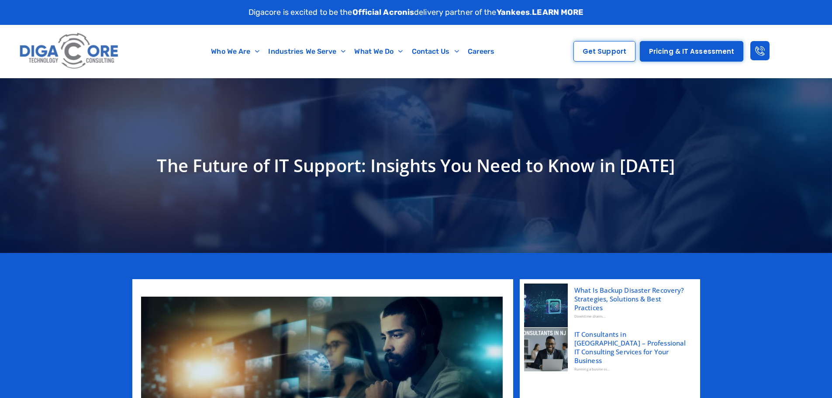 The image size is (832, 398). Describe the element at coordinates (383, 12) in the screenshot. I see `strong: Official Acronis` at that location.